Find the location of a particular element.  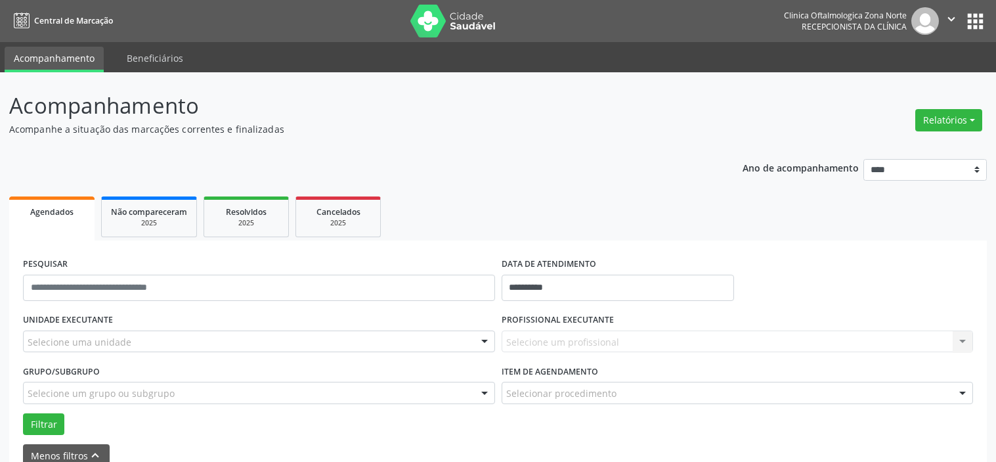

label: DATA DE ATENDIMENTO is located at coordinates (549, 264).